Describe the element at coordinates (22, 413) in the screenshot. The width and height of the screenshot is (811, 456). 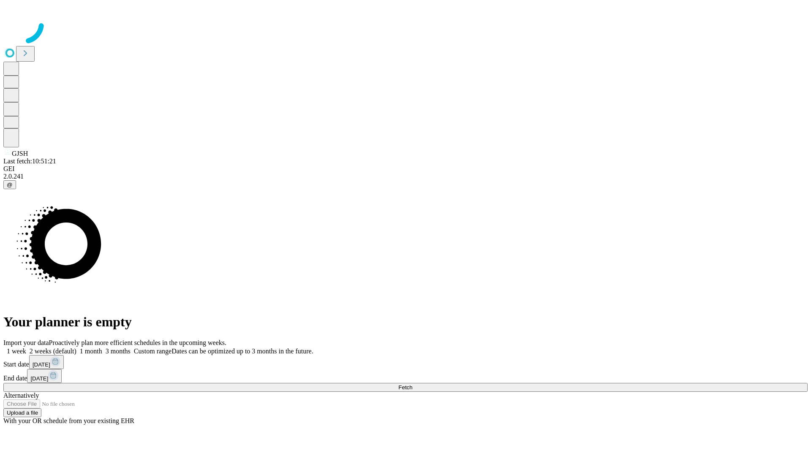
I see `button: Upload a file` at that location.